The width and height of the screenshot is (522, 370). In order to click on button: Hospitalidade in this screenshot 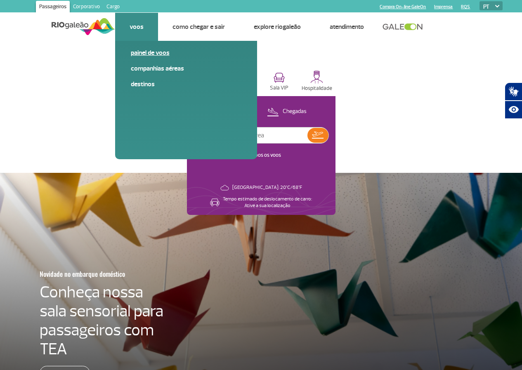, I will do `click(317, 82)`.